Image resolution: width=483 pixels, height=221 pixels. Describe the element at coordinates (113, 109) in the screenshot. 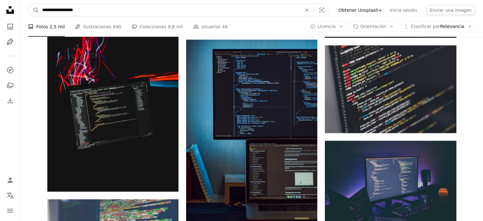

I see `img: Computadora portátil negra abierta` at that location.